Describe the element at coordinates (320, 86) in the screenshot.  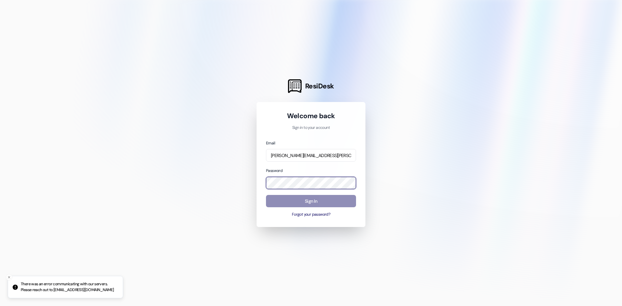
I see `span: ResiDesk` at that location.